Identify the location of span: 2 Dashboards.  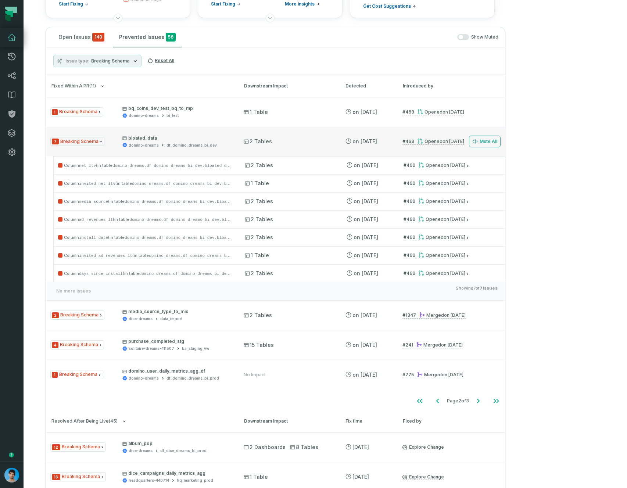
(265, 448).